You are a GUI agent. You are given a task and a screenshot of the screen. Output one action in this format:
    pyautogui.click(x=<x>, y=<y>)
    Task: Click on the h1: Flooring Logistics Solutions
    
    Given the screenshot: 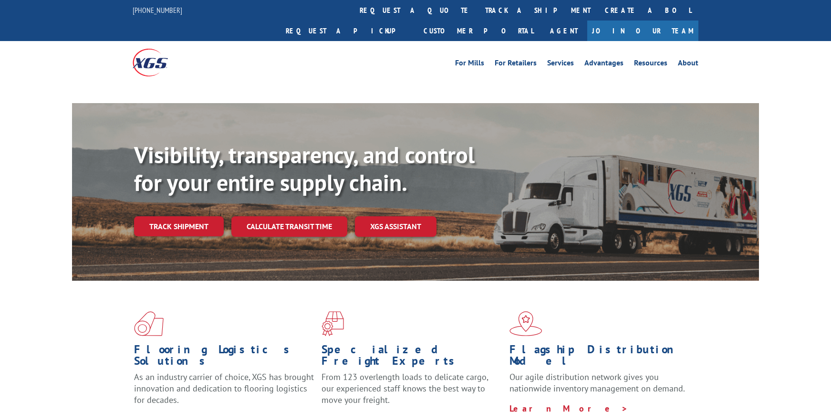 What is the action you would take?
    pyautogui.click(x=224, y=357)
    